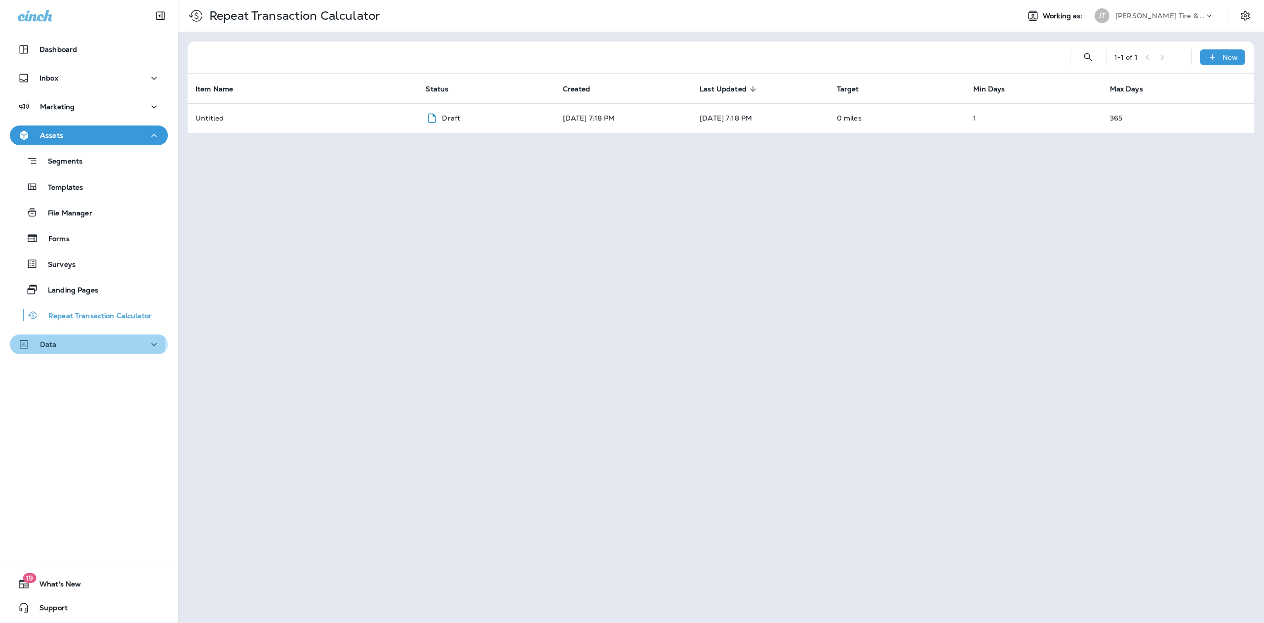 The height and width of the screenshot is (623, 1264). I want to click on p: Assets, so click(51, 135).